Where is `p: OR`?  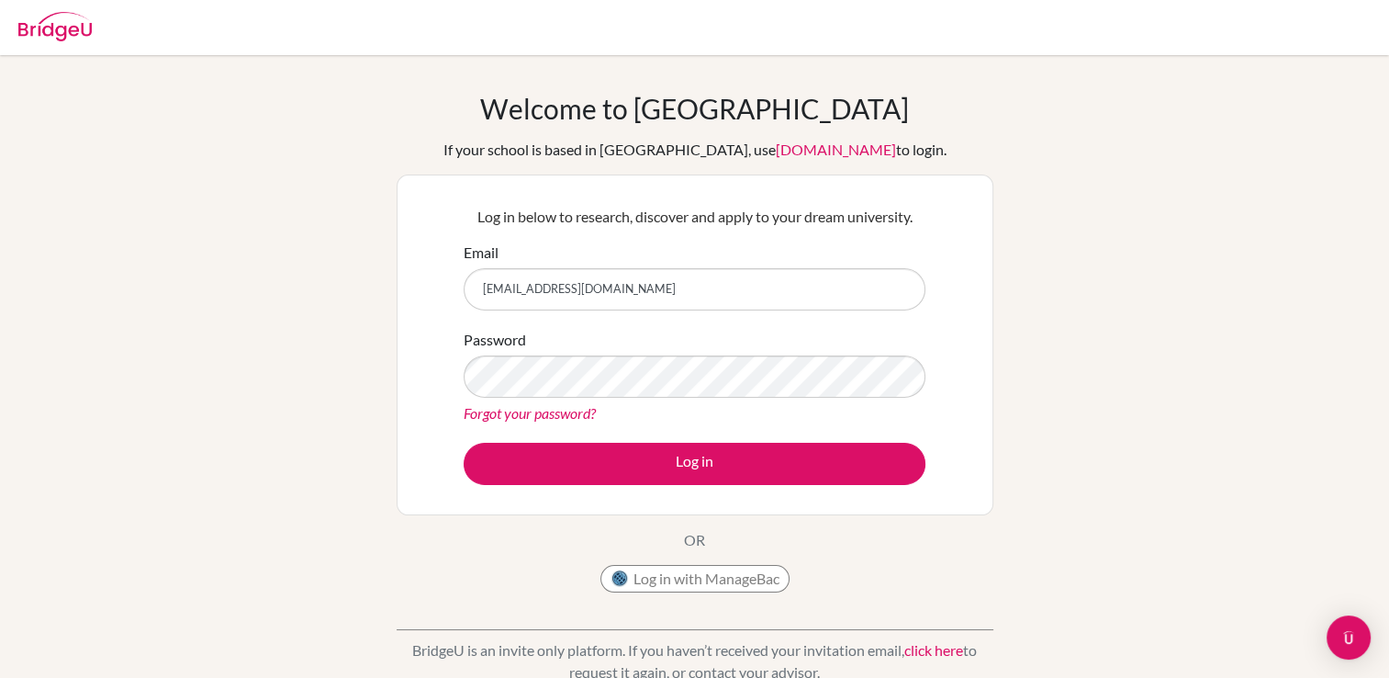 p: OR is located at coordinates (694, 540).